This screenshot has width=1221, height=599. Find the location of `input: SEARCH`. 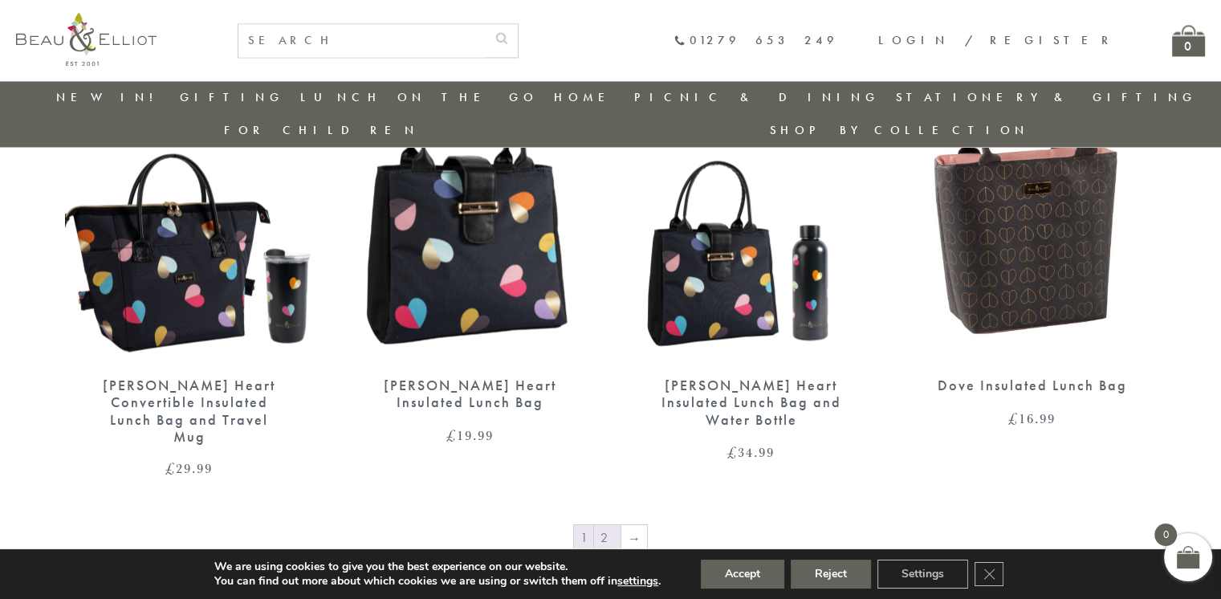

input: SEARCH is located at coordinates (362, 40).